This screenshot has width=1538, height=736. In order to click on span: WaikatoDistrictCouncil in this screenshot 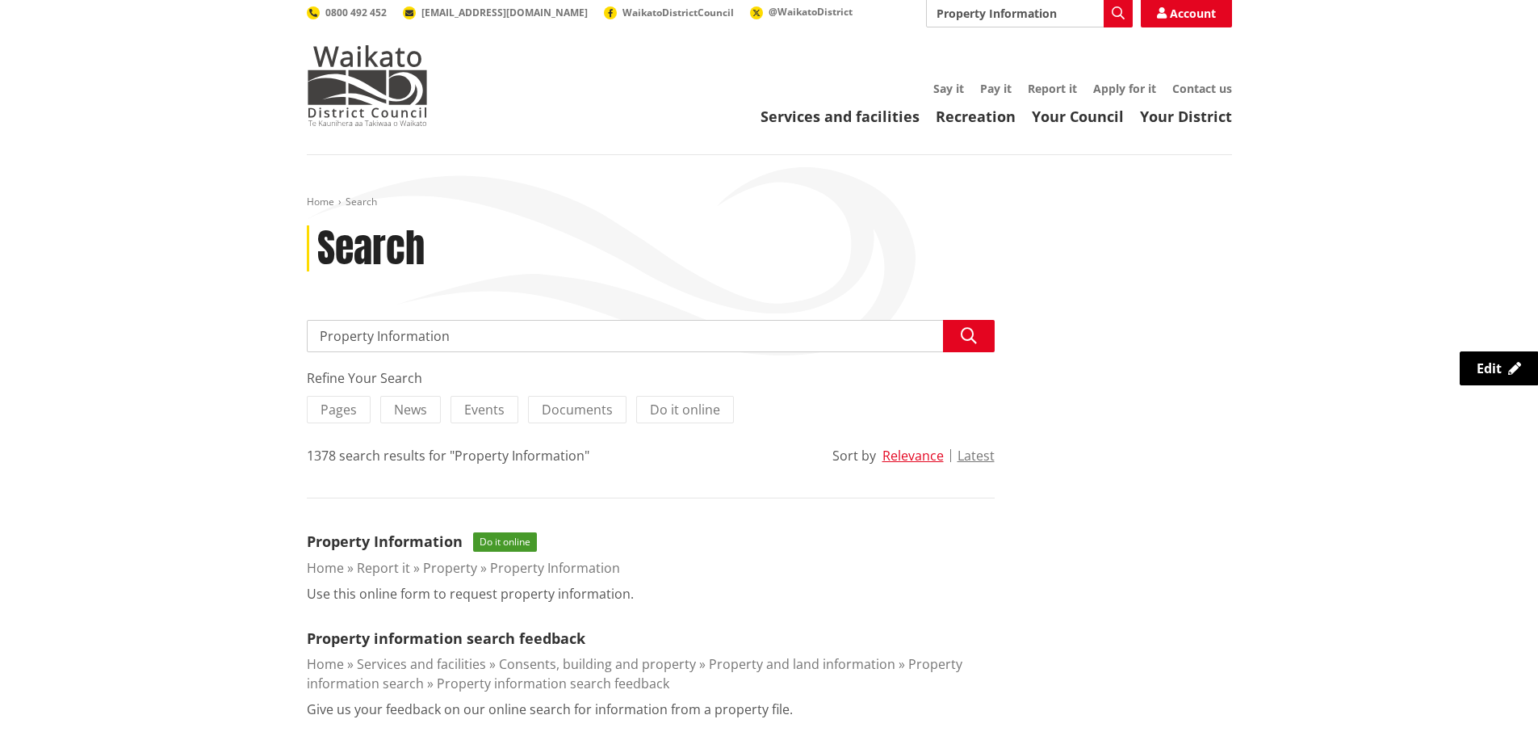, I will do `click(678, 12)`.